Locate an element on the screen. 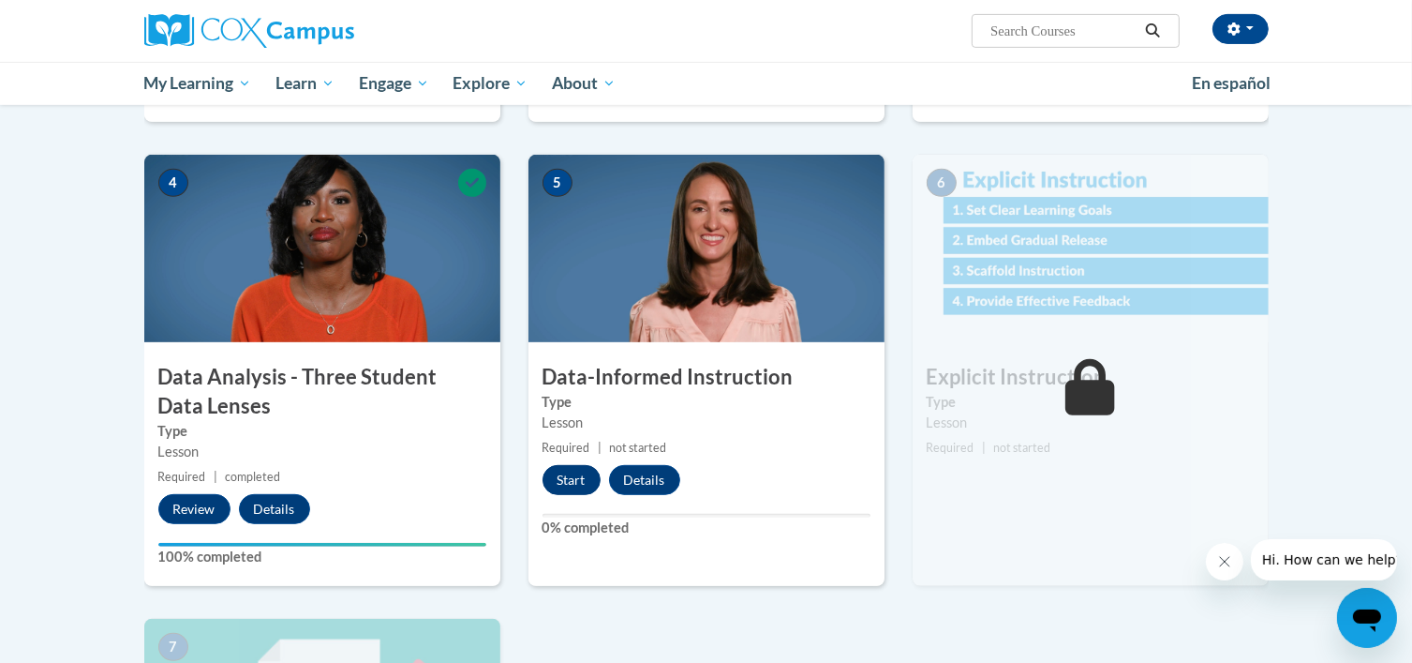 Image resolution: width=1412 pixels, height=663 pixels. button: Start is located at coordinates (572, 480).